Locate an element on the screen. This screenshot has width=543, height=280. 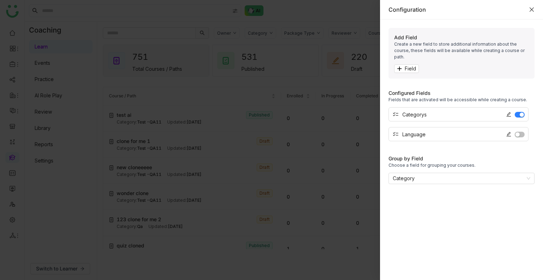
div: Language is located at coordinates (414, 134).